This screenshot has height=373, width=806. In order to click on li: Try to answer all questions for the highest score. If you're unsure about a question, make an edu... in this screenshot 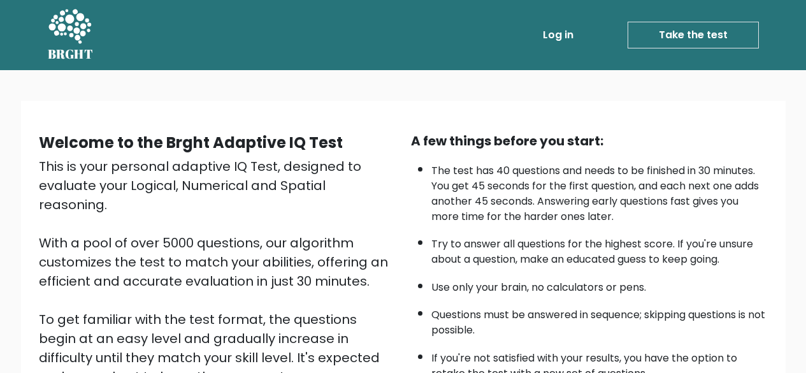, I will do `click(600, 248)`.